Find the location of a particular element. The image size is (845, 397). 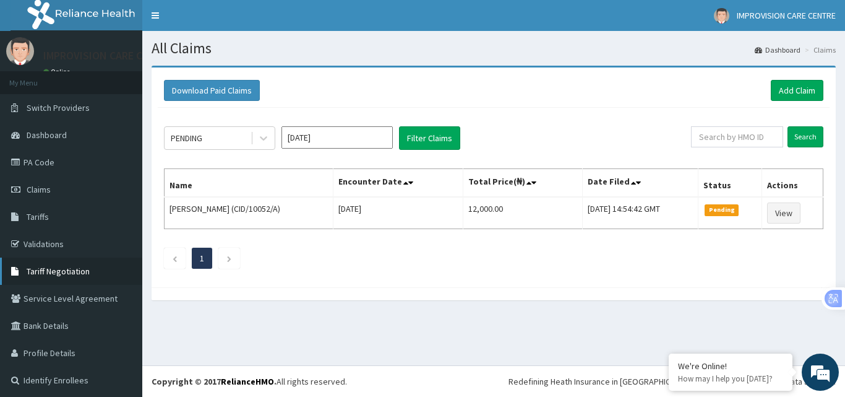

a: Previous page is located at coordinates (175, 258).